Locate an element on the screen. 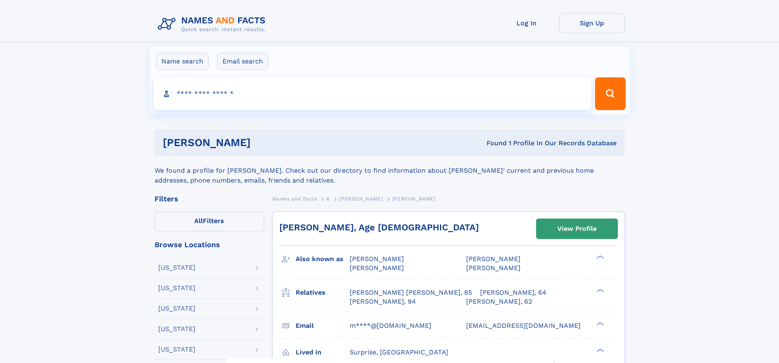  h3: Lived in is located at coordinates (323, 352).